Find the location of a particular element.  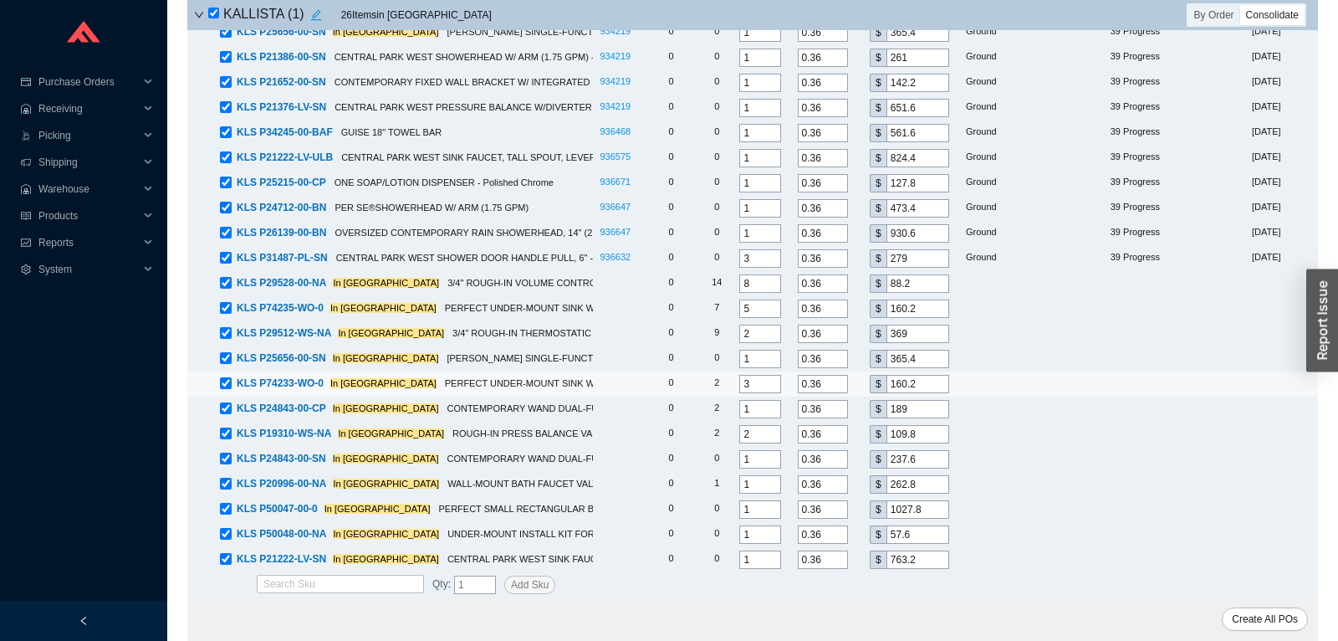

span: KLS P25215-00-CP is located at coordinates (281, 182).